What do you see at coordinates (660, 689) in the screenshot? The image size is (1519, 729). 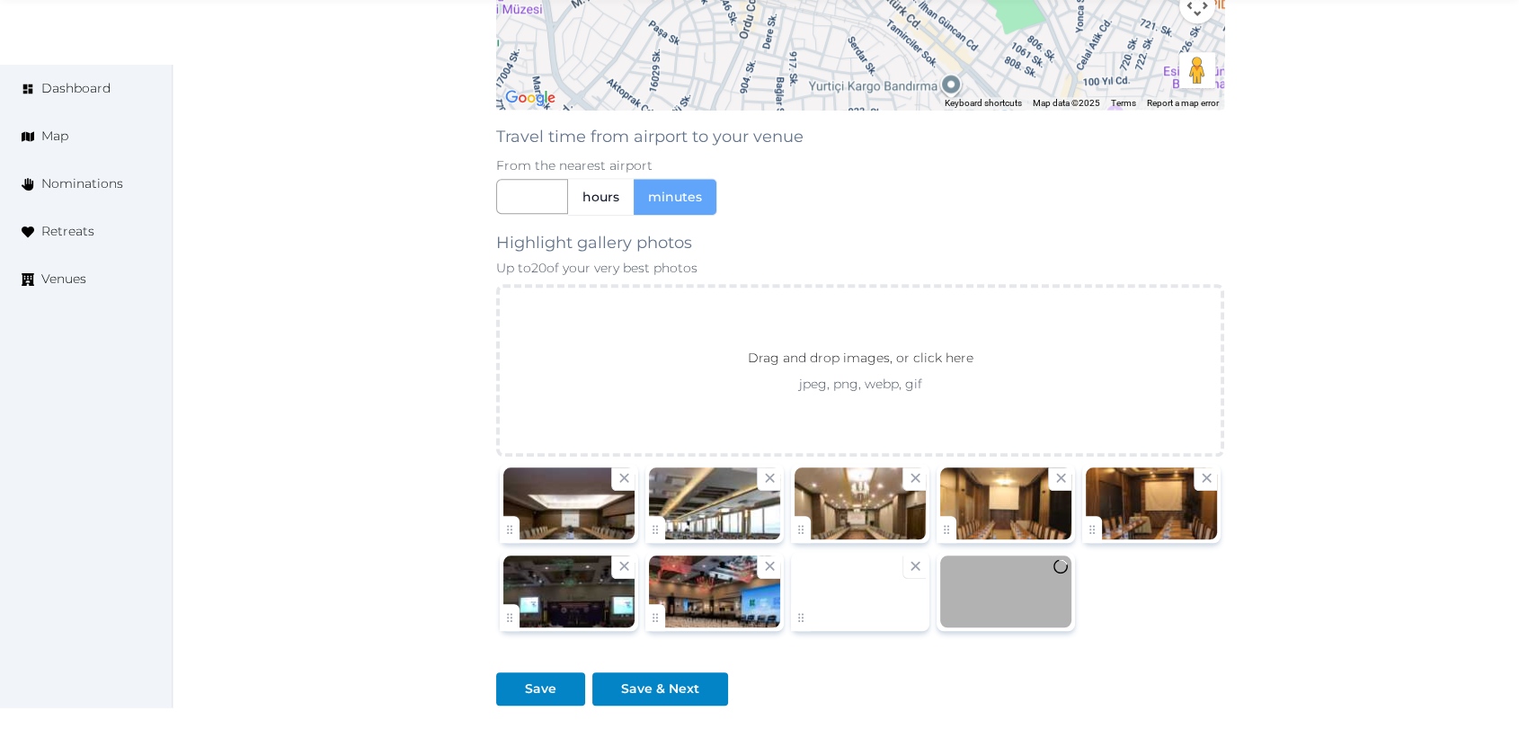 I see `button: Save & Next` at bounding box center [660, 689].